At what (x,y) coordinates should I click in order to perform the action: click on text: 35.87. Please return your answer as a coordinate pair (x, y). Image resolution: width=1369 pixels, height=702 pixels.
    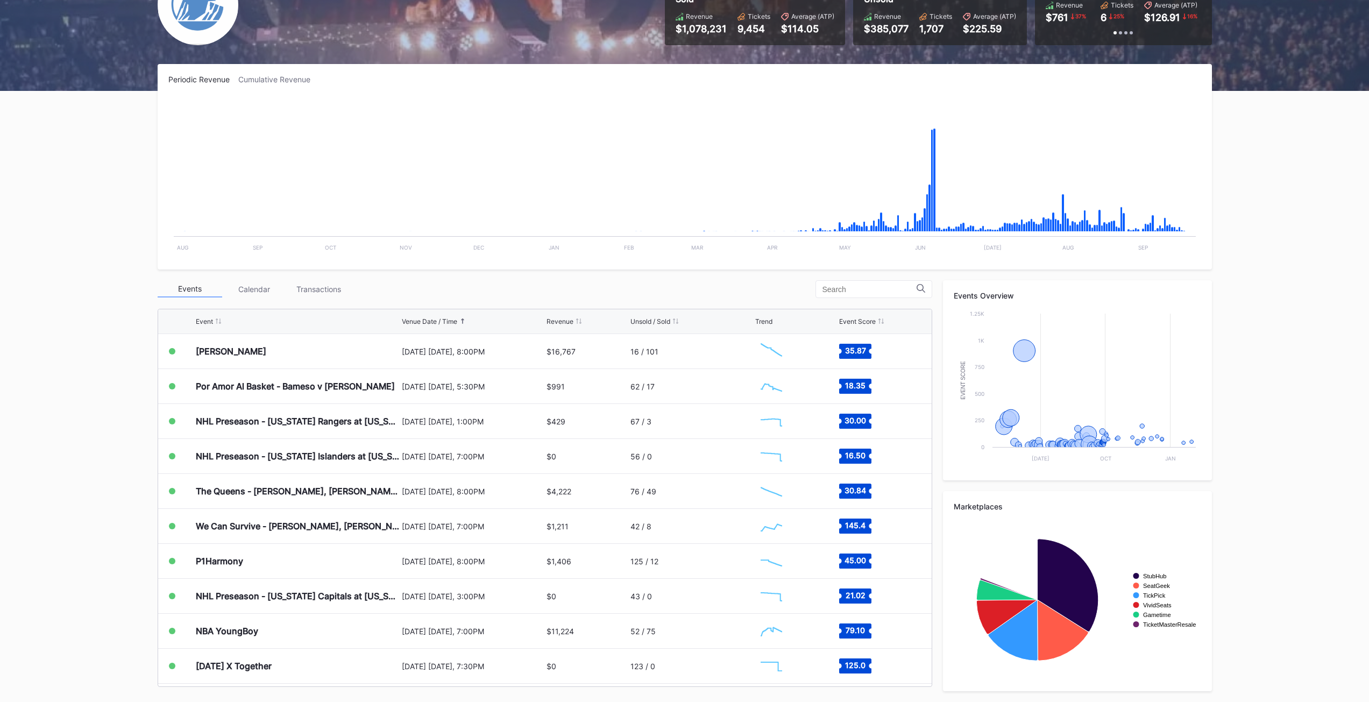
    Looking at the image, I should click on (855, 350).